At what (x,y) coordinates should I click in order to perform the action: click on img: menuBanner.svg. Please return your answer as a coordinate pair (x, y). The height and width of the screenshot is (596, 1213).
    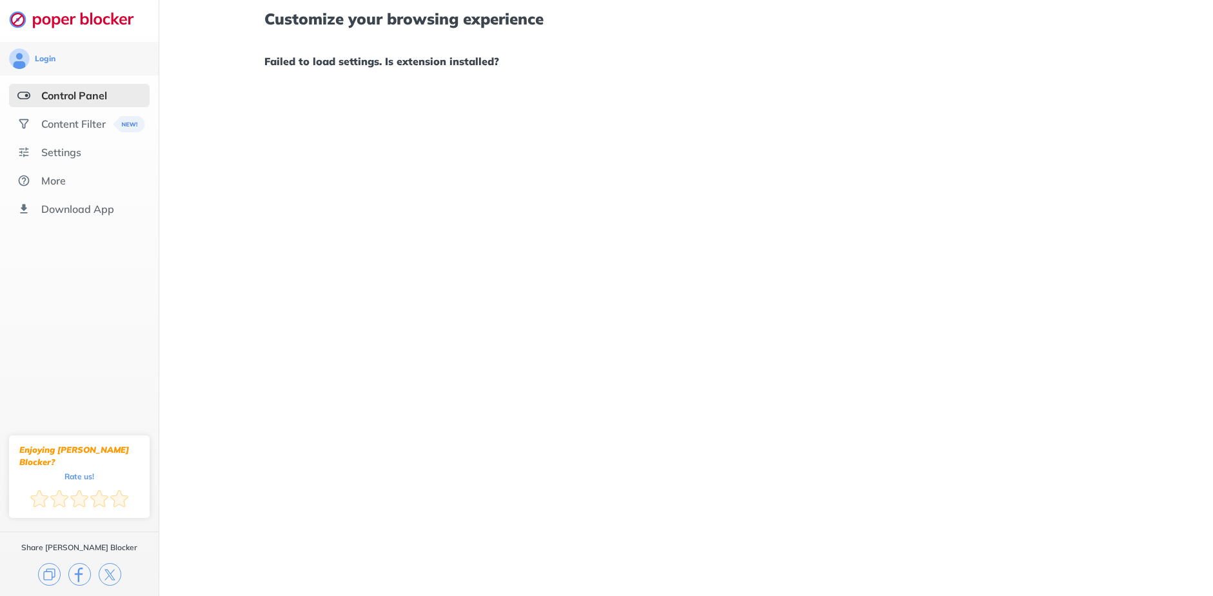
    Looking at the image, I should click on (129, 124).